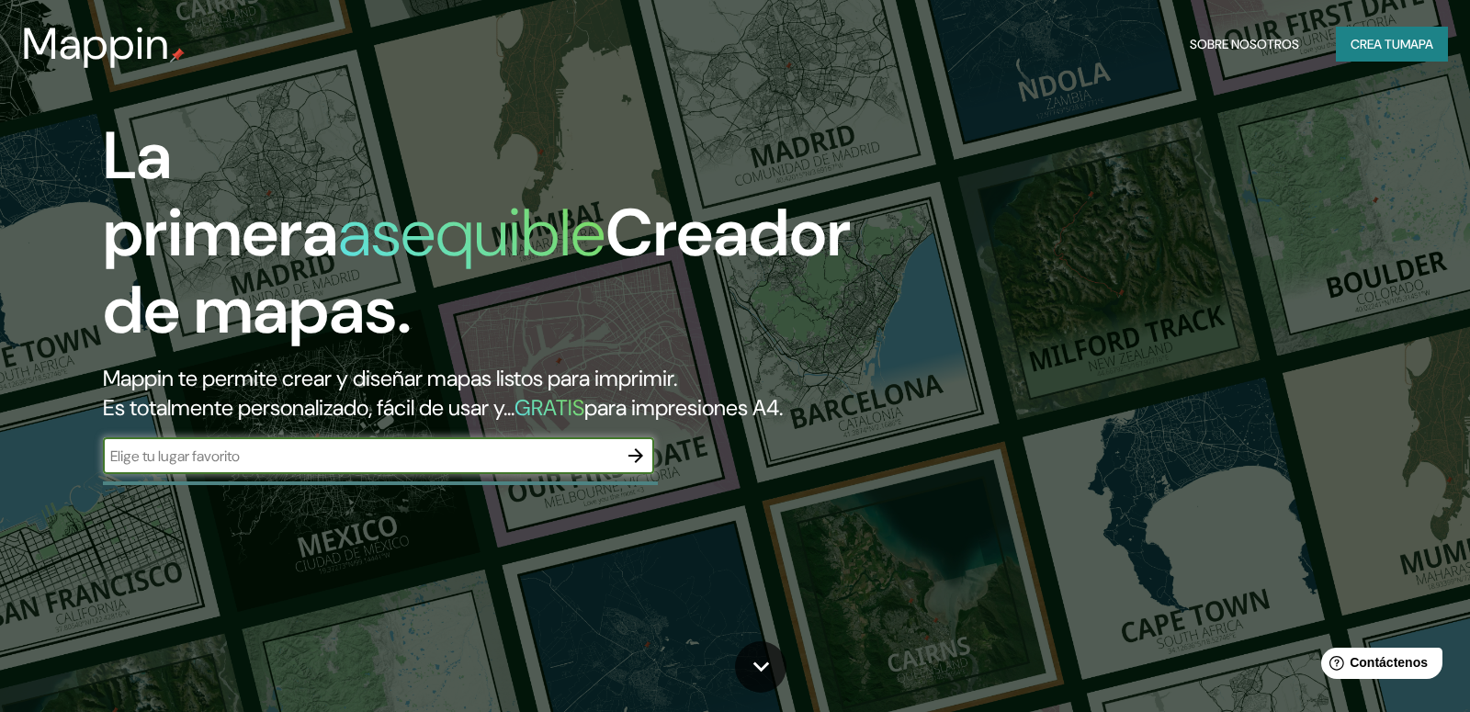 The image size is (1470, 712). Describe the element at coordinates (177, 55) in the screenshot. I see `img: pin de mapeo` at that location.